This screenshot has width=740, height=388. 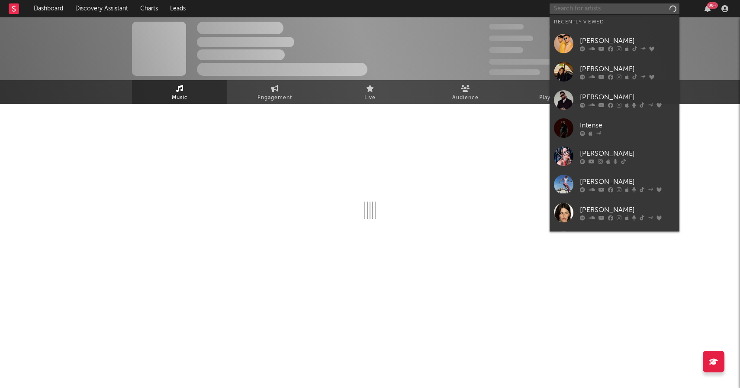 What do you see at coordinates (275, 92) in the screenshot?
I see `a: Engagement` at bounding box center [275, 92].